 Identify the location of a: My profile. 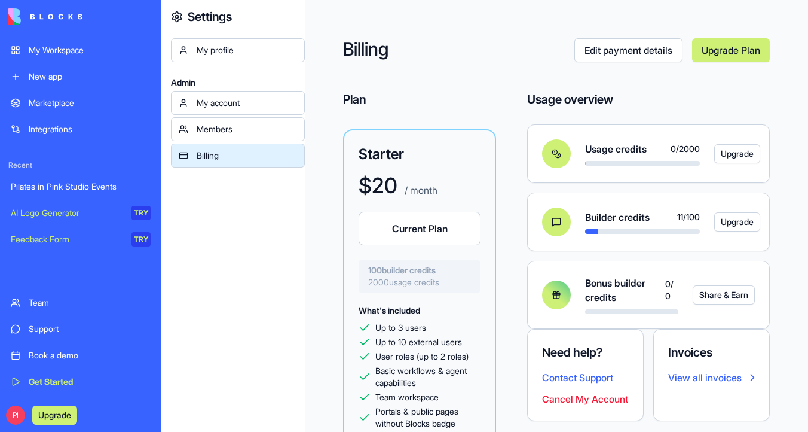
(238, 50).